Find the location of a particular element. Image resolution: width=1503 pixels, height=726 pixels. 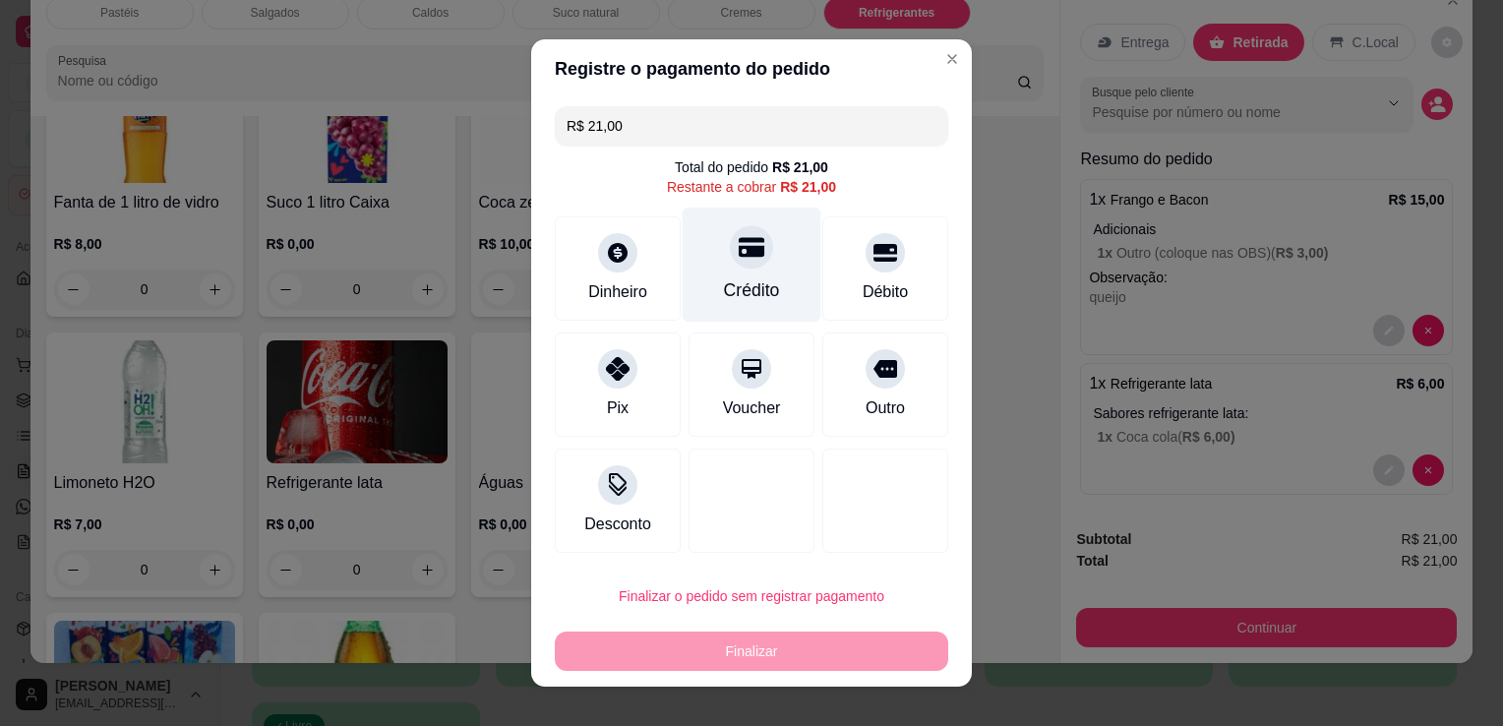

div: Restante a cobrar is located at coordinates (752, 187).